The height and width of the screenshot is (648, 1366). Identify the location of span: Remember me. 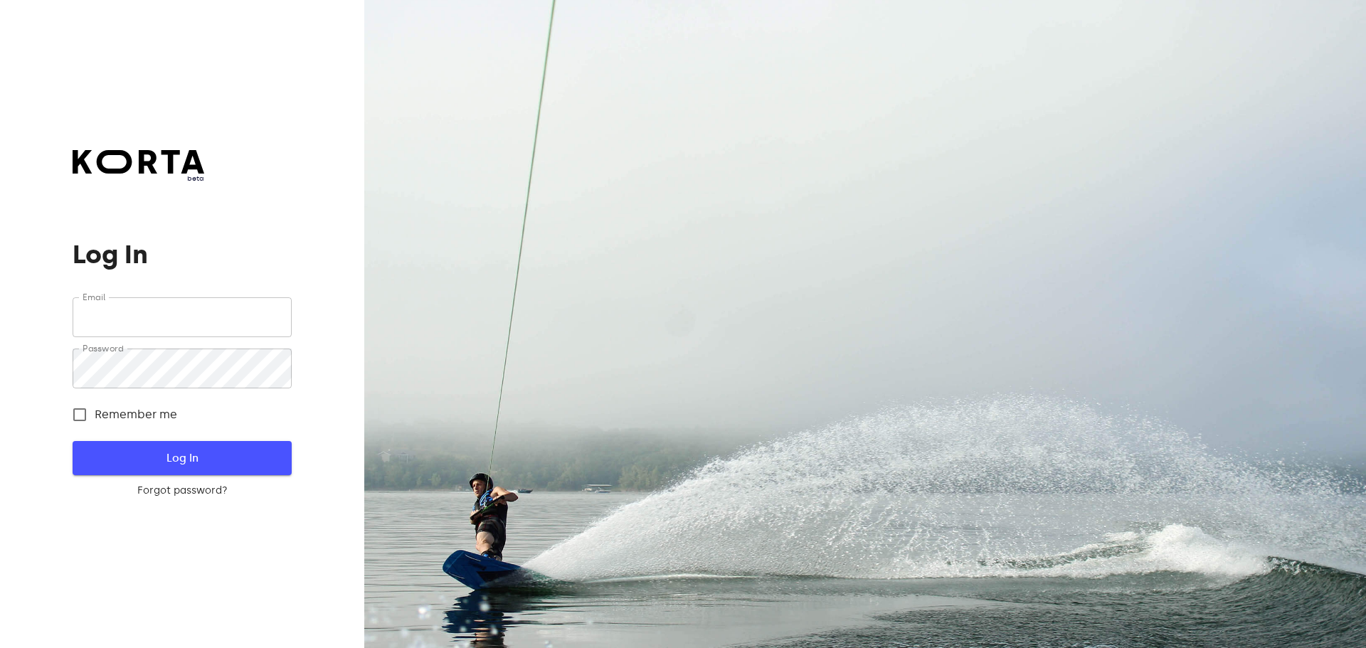
(136, 415).